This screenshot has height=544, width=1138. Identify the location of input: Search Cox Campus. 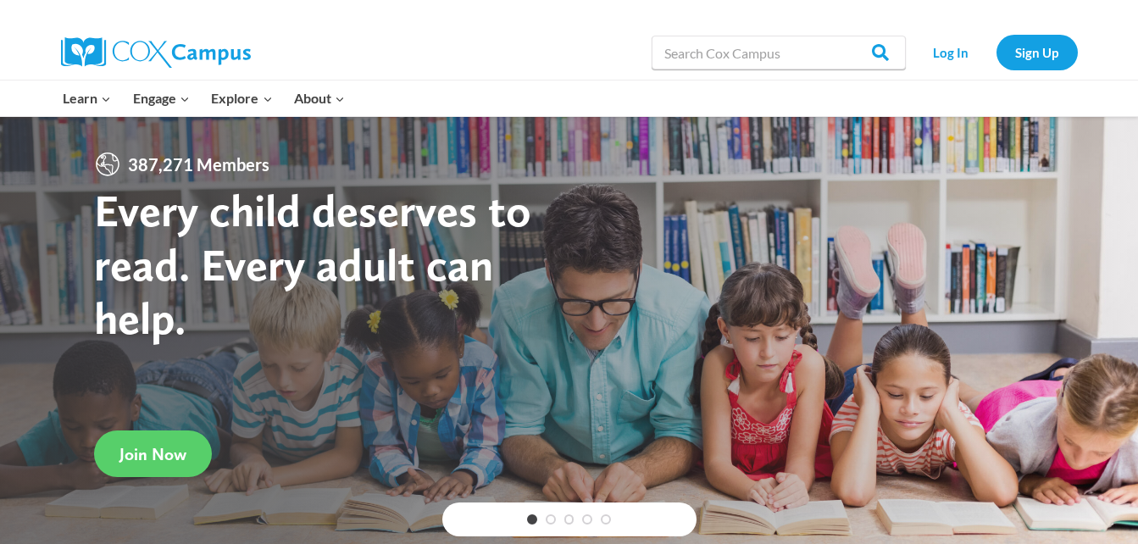
(779, 53).